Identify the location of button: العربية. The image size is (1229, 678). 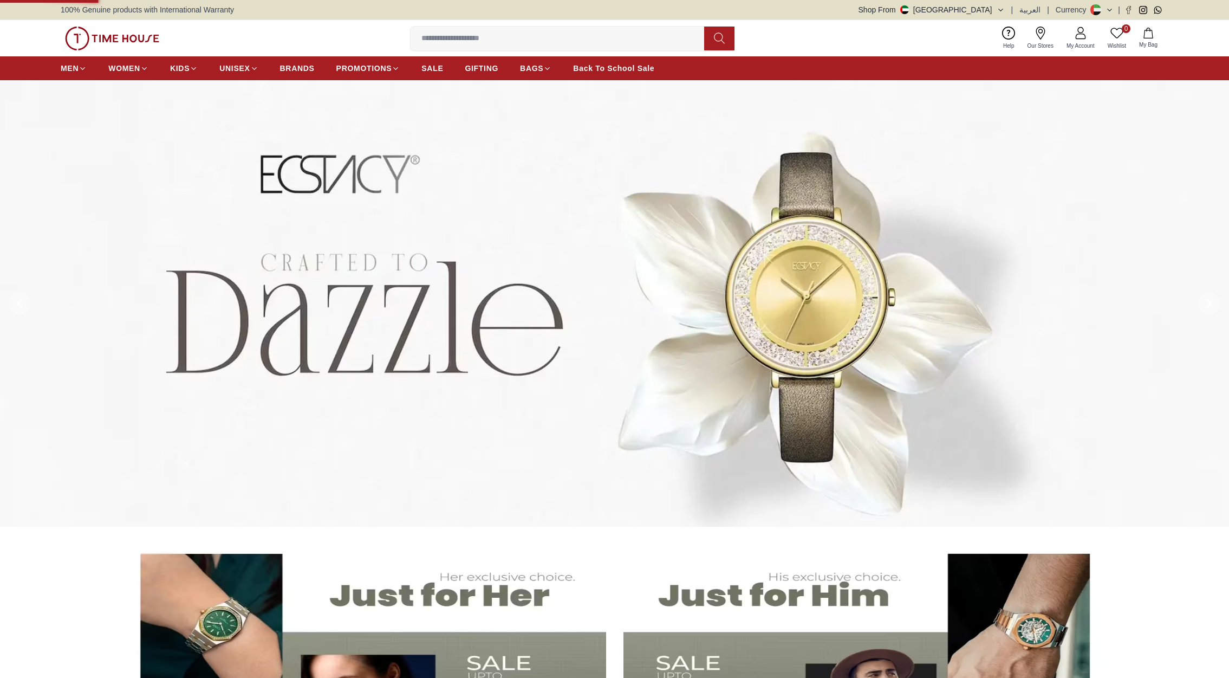
(1030, 10).